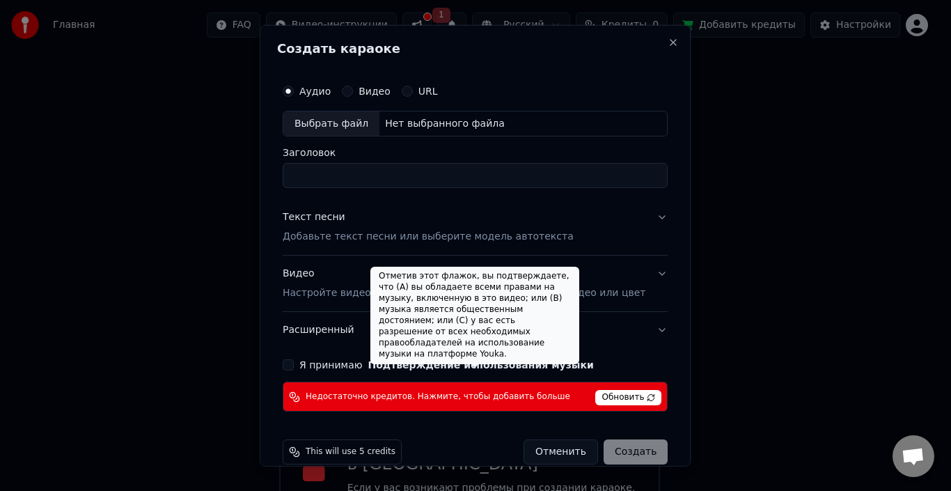 This screenshot has width=951, height=491. What do you see at coordinates (438, 397) in the screenshot?
I see `span: Недостаточно кредитов. Нажмите, чтобы добавить больше` at bounding box center [438, 397].